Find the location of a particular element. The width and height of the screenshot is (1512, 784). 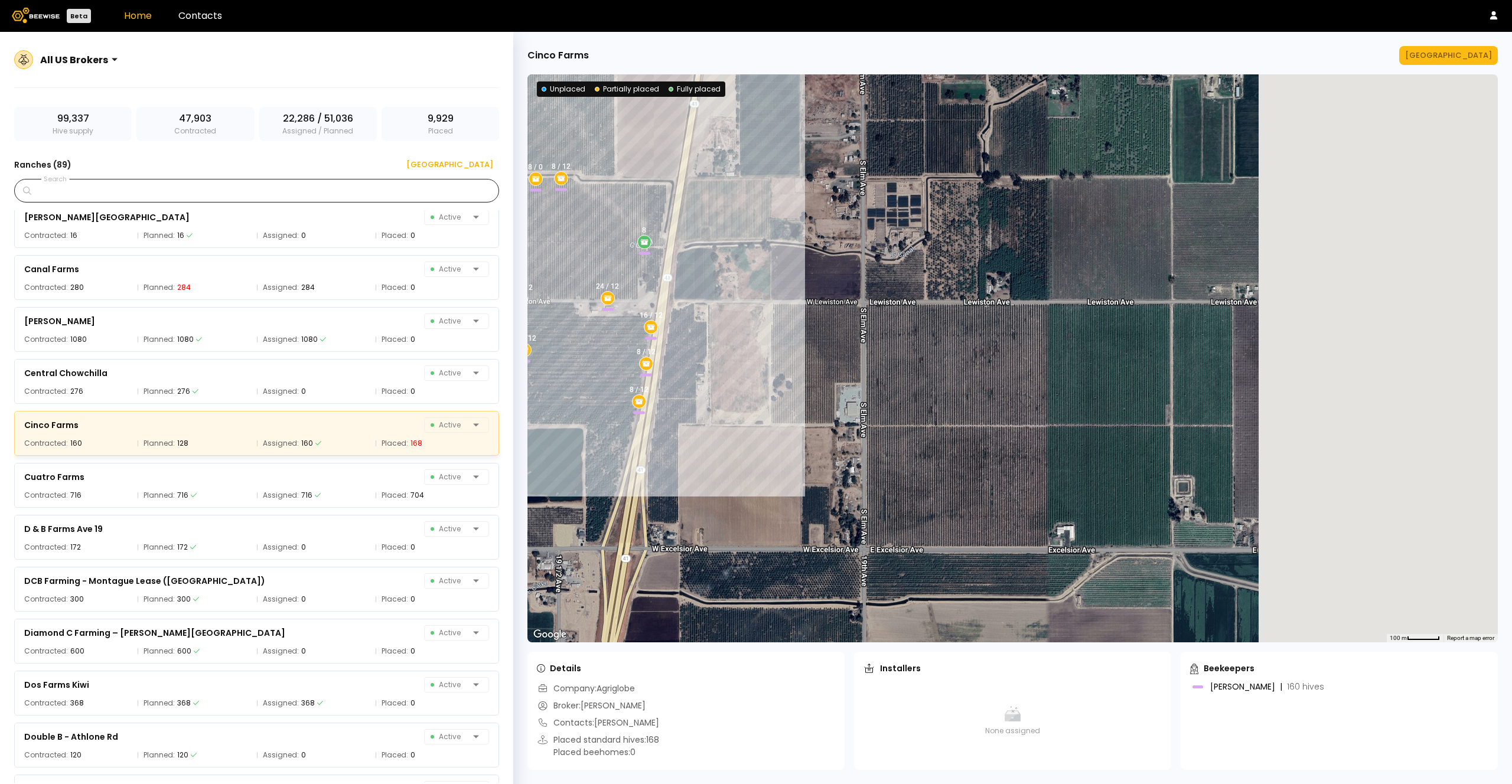

div: 280 is located at coordinates (77, 287).